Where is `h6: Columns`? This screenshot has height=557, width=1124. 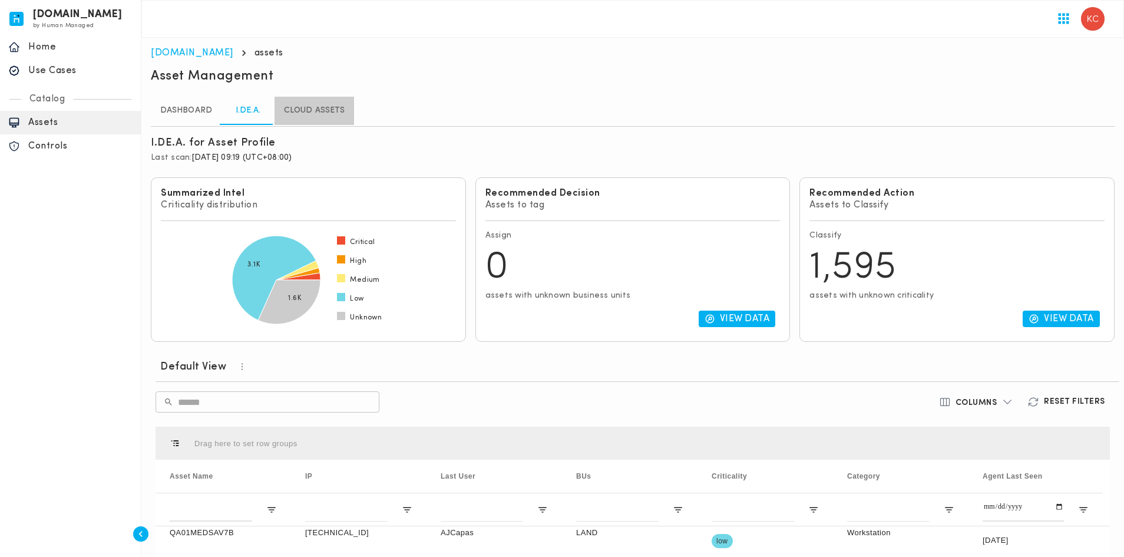
h6: Columns is located at coordinates (976, 403).